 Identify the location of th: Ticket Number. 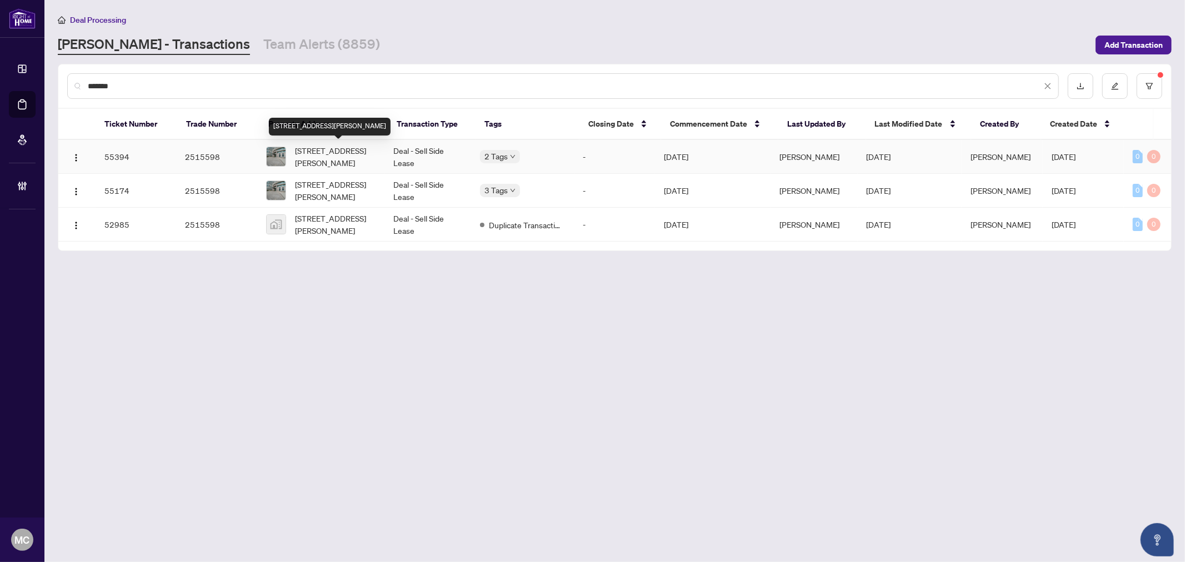
(136, 124).